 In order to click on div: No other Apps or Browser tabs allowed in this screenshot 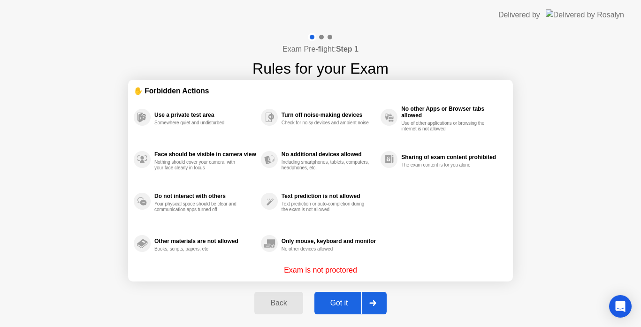, I will do `click(452, 112)`.